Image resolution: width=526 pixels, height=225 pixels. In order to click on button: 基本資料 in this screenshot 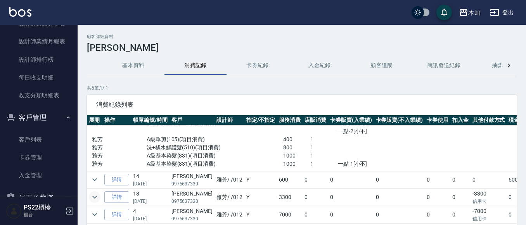, I will do `click(133, 66)`.